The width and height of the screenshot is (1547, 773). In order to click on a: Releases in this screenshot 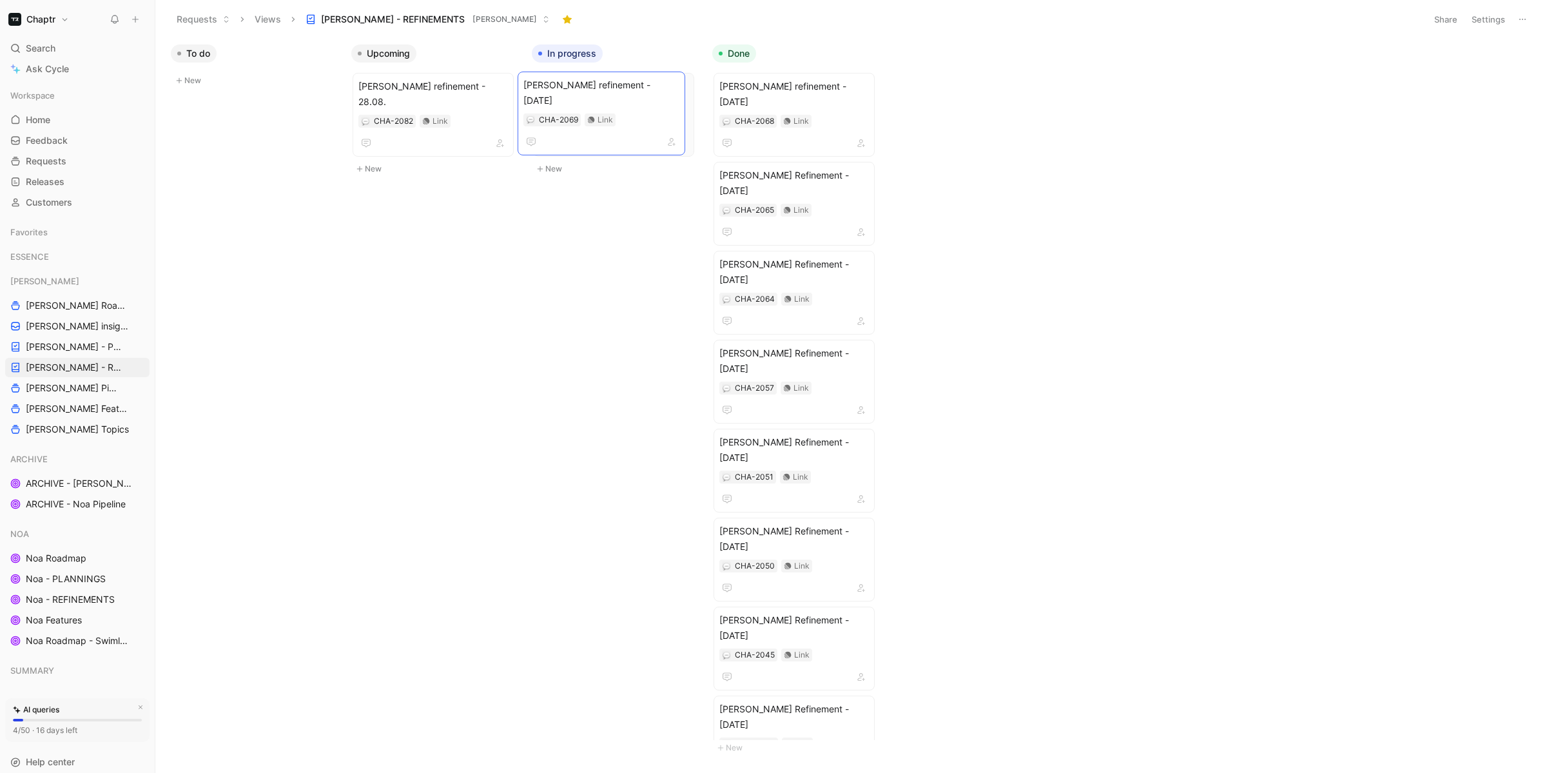, I will do `click(77, 182)`.